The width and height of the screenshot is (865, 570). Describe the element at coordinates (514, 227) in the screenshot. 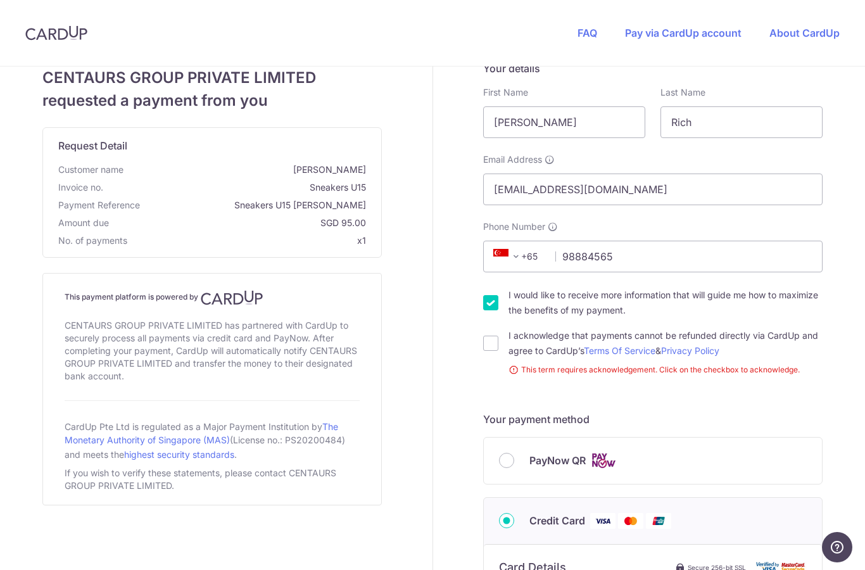

I see `span: Phone Number` at that location.